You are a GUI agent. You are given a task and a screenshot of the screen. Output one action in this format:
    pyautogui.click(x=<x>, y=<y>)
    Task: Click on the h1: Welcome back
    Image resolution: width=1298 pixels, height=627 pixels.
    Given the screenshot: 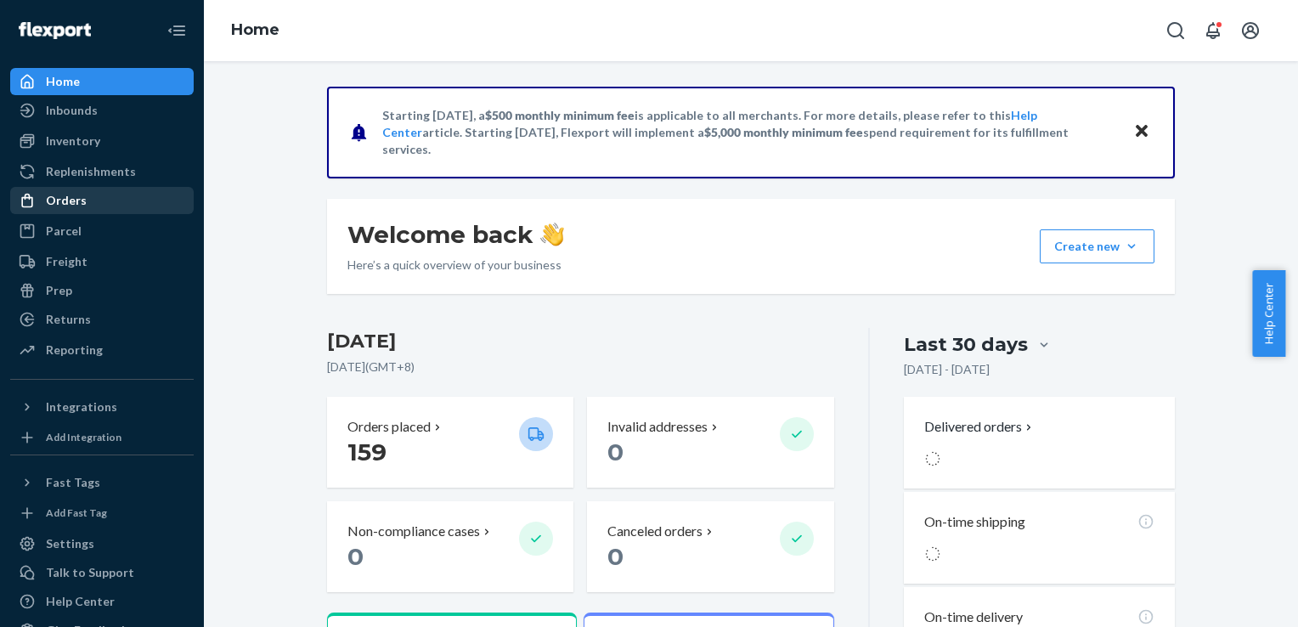 What is the action you would take?
    pyautogui.click(x=455, y=234)
    